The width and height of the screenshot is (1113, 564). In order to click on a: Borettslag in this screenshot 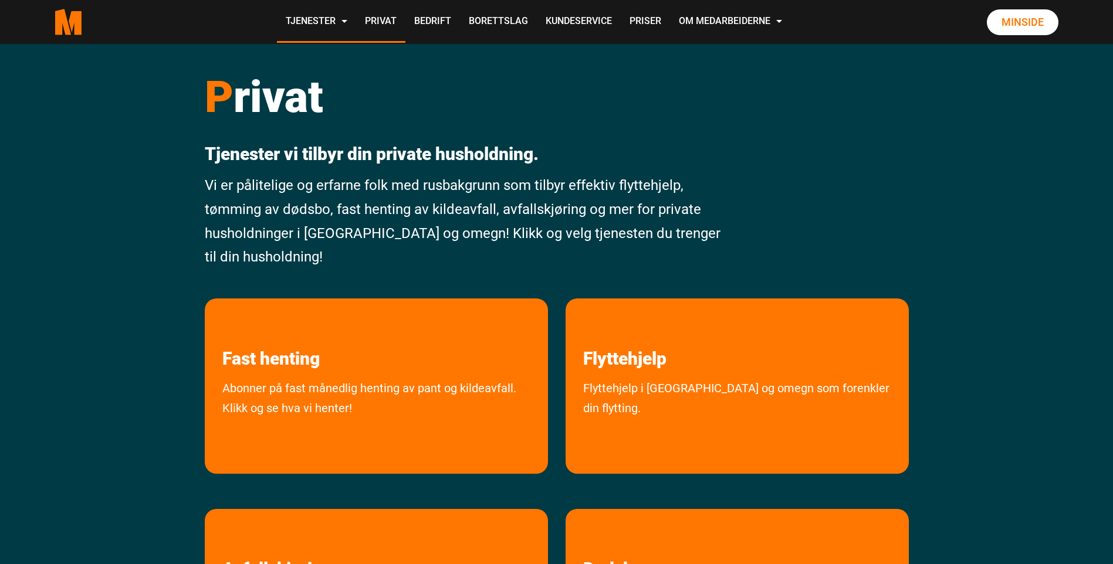, I will do `click(498, 22)`.